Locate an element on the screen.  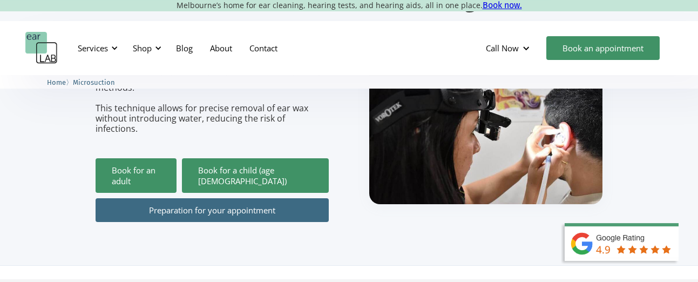
a: Contact is located at coordinates (263, 48).